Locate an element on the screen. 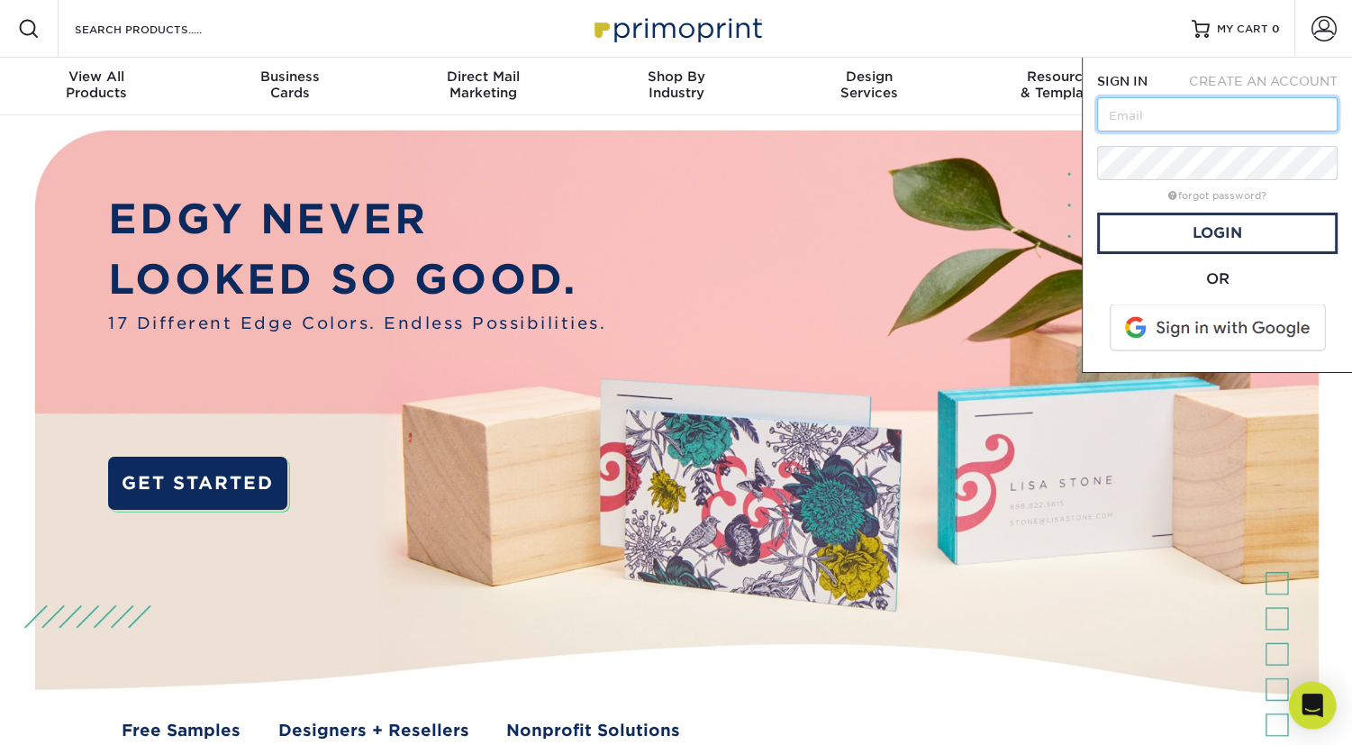  input: SEARCH PRODUCTS..... is located at coordinates (160, 29).